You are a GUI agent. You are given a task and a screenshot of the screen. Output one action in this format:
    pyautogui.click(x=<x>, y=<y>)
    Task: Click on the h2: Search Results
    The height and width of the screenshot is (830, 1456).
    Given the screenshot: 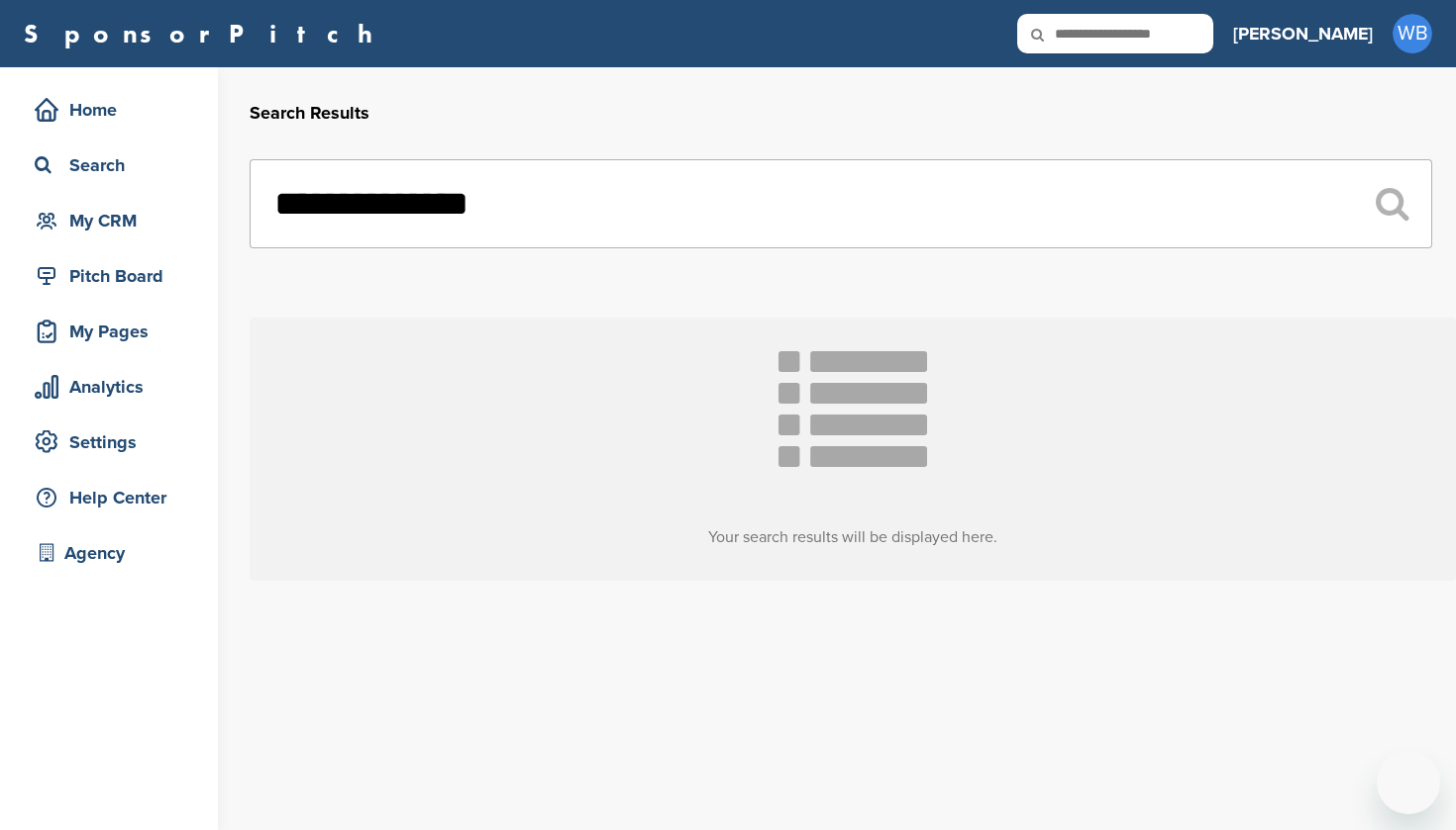 What is the action you would take?
    pyautogui.click(x=840, y=113)
    